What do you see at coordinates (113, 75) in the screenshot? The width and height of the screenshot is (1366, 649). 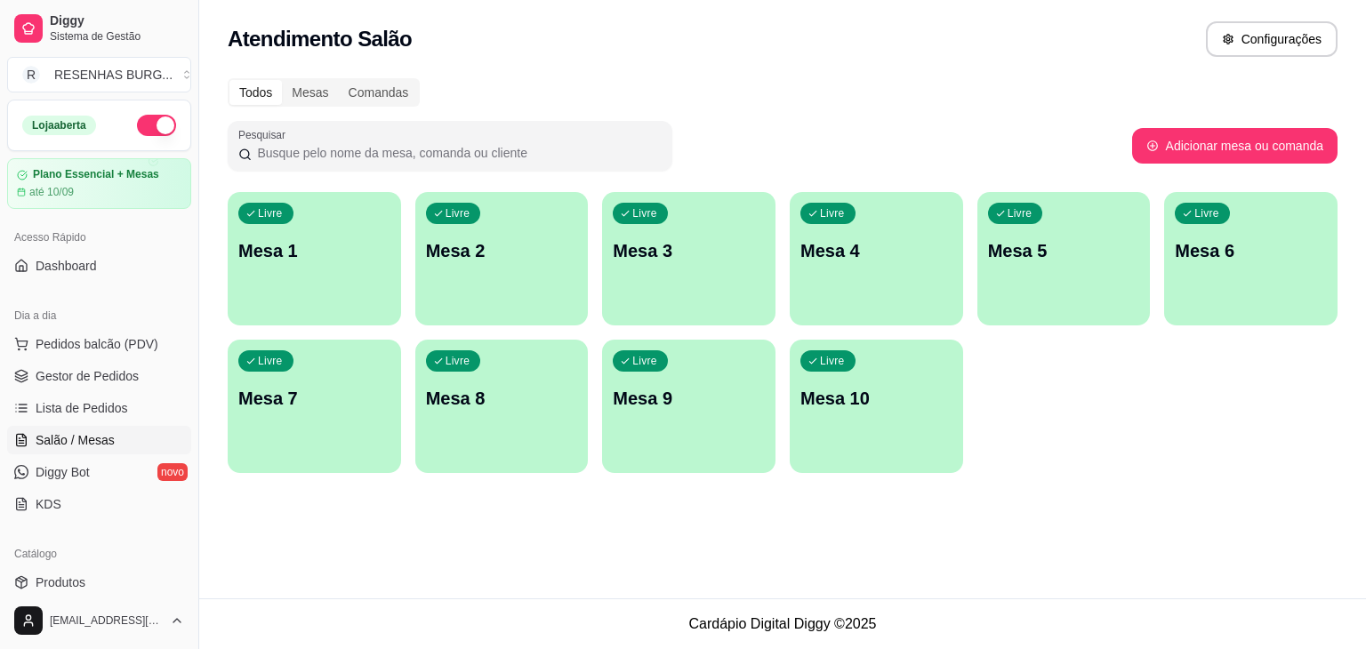 I see `div: RESENHAS BURG ...` at bounding box center [113, 75].